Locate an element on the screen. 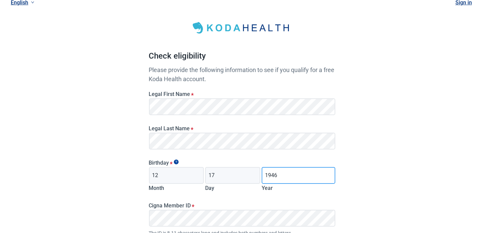 The height and width of the screenshot is (233, 484). label: Month is located at coordinates (157, 188).